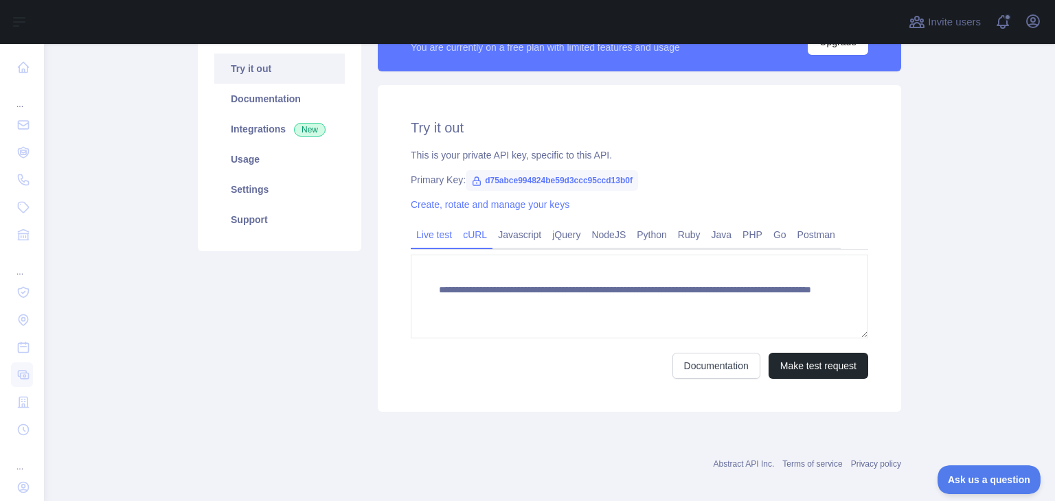 The width and height of the screenshot is (1055, 501). What do you see at coordinates (545, 47) in the screenshot?
I see `div: You are currently on a free plan with limited features and usage` at bounding box center [545, 47].